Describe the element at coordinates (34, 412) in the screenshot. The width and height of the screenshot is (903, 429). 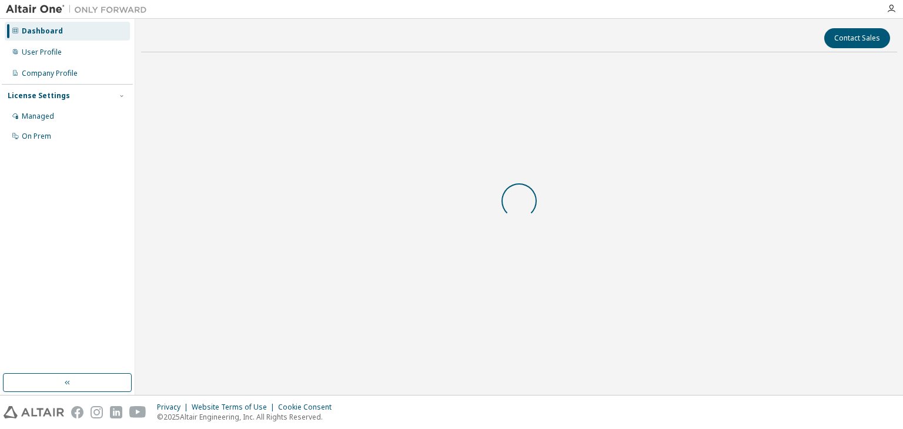
I see `img: altair_logo.svg` at that location.